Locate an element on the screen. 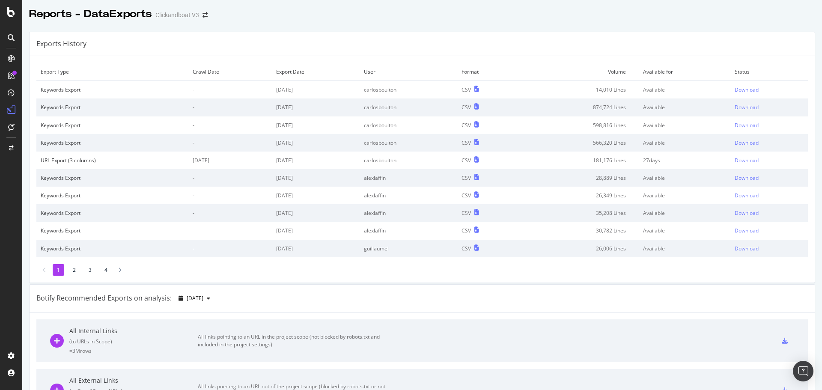 The width and height of the screenshot is (822, 390). td: User is located at coordinates (408, 72).